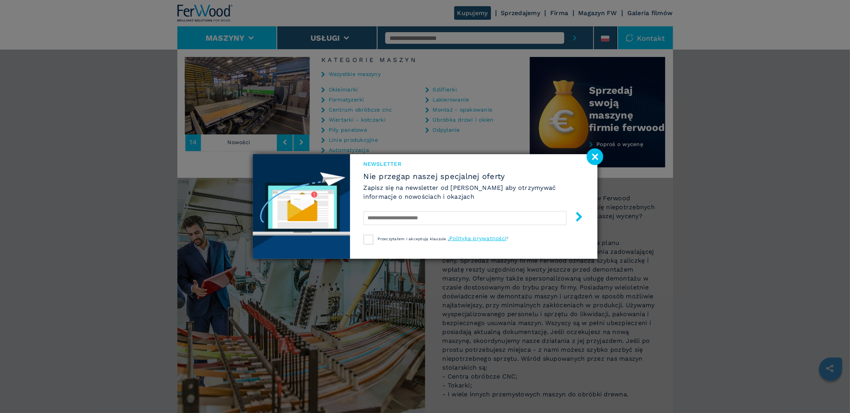 The width and height of the screenshot is (850, 413). I want to click on span: Przeczytałem i akceptuję klauzule „, so click(413, 238).